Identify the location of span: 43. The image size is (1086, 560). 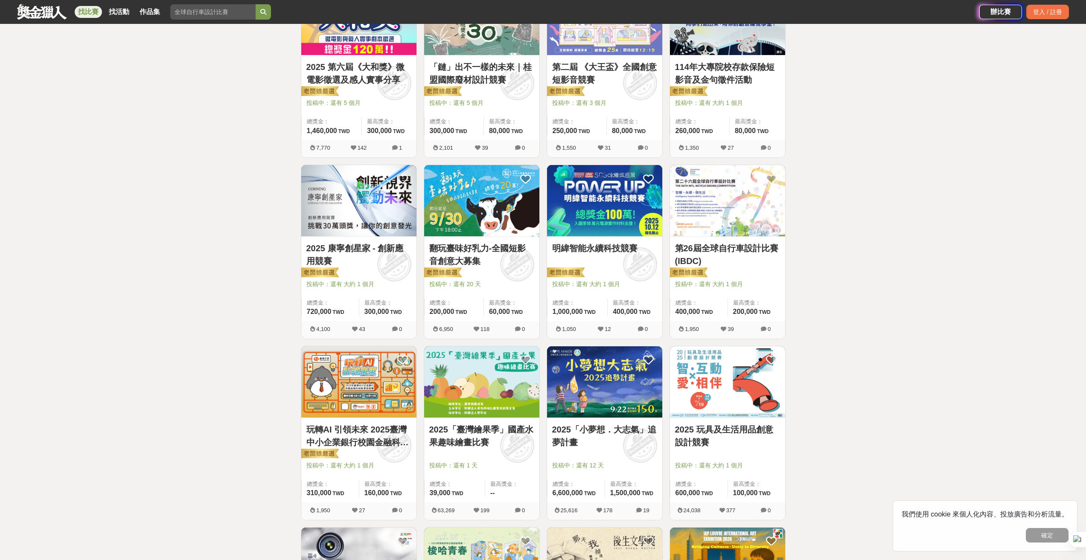
(362, 329).